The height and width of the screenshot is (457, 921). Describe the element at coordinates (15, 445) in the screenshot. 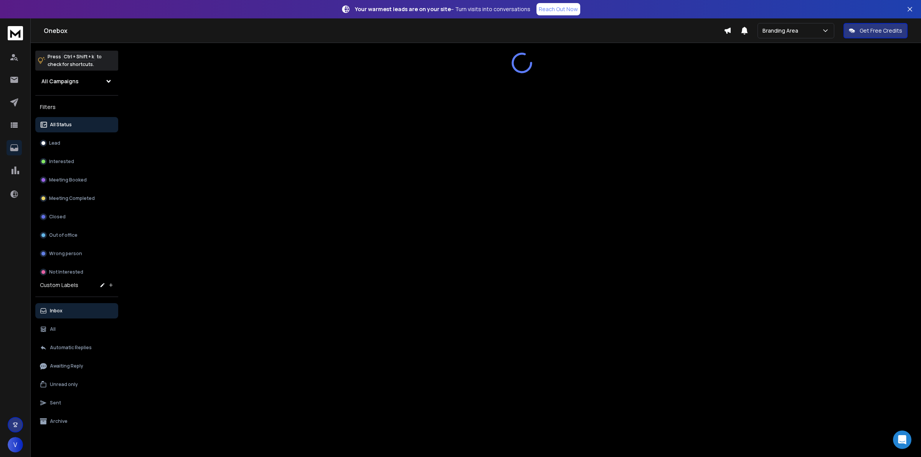

I see `button: V` at that location.